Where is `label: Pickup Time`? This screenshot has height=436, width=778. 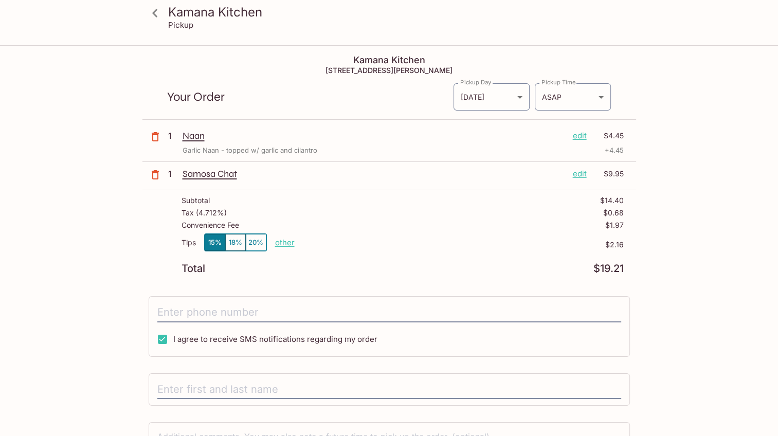
label: Pickup Time is located at coordinates (558, 82).